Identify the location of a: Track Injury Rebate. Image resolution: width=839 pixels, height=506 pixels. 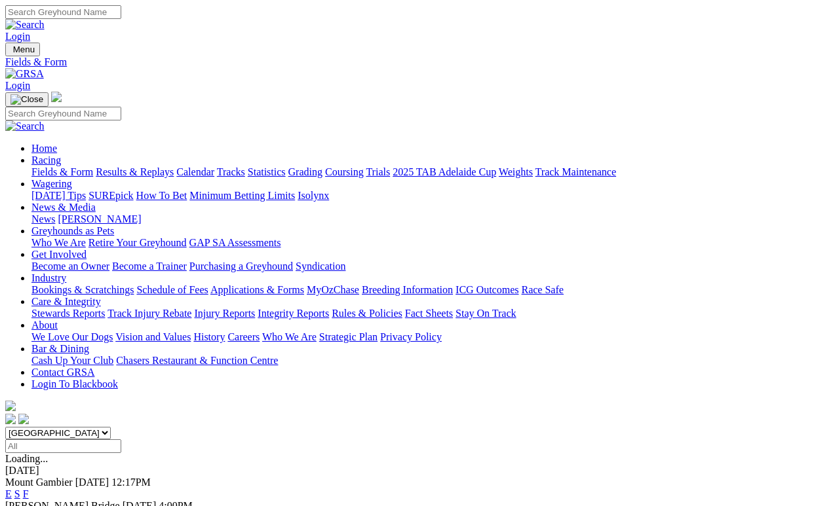
(149, 313).